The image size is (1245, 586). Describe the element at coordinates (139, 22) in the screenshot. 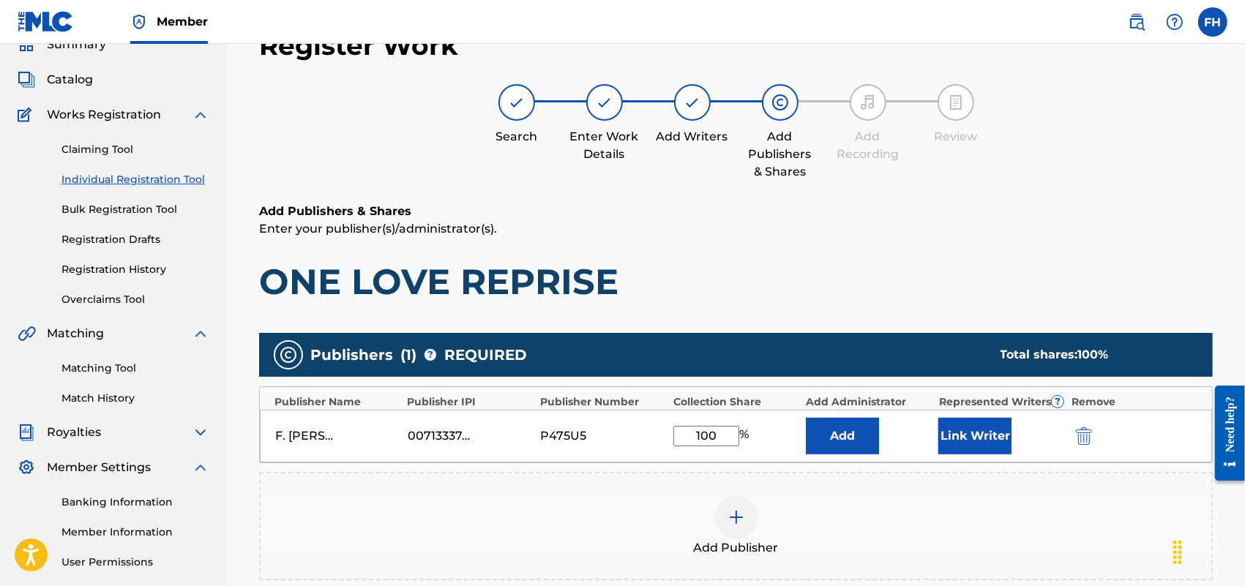

I see `img: Top Rightsholder` at that location.